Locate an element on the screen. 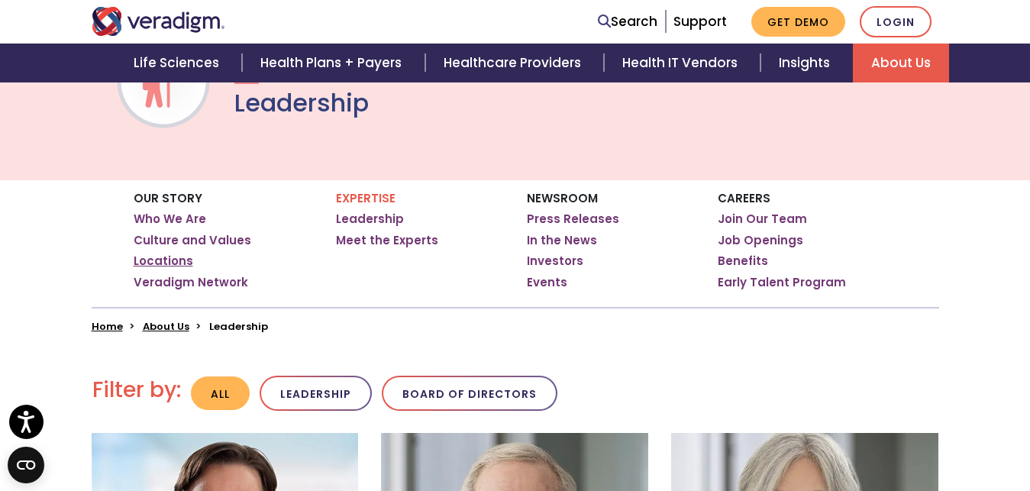  a: Veradigm logo is located at coordinates (158, 21).